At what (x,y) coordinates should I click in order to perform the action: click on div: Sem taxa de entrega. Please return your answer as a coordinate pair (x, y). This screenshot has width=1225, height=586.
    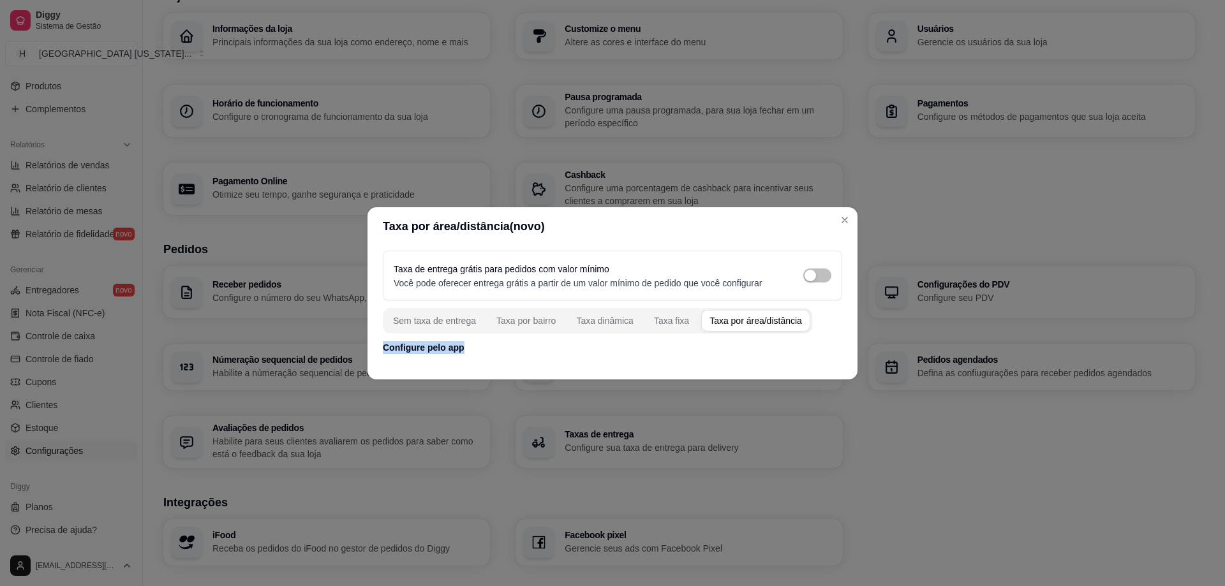
    Looking at the image, I should click on (434, 321).